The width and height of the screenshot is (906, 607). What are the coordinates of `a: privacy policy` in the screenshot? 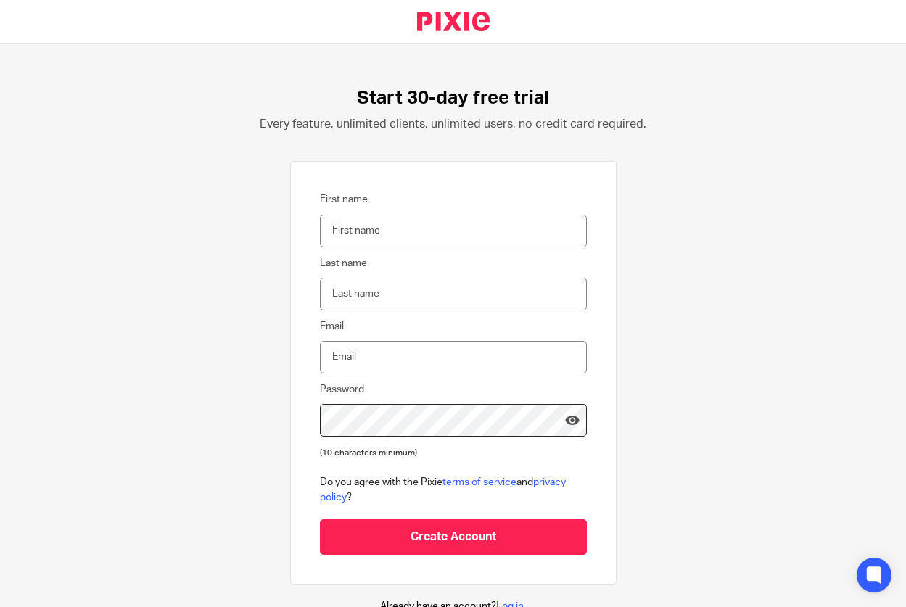 It's located at (442, 490).